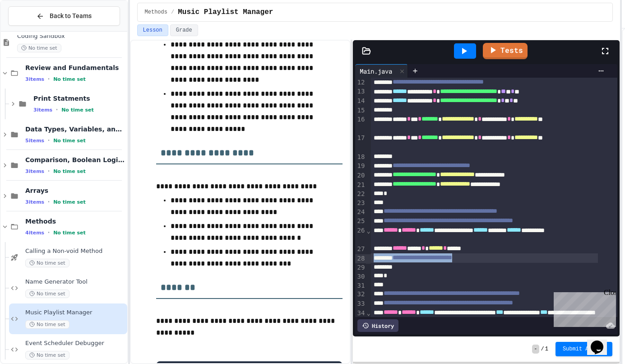 The height and width of the screenshot is (364, 625). I want to click on div: Chat with us now!Close, so click(33, 30).